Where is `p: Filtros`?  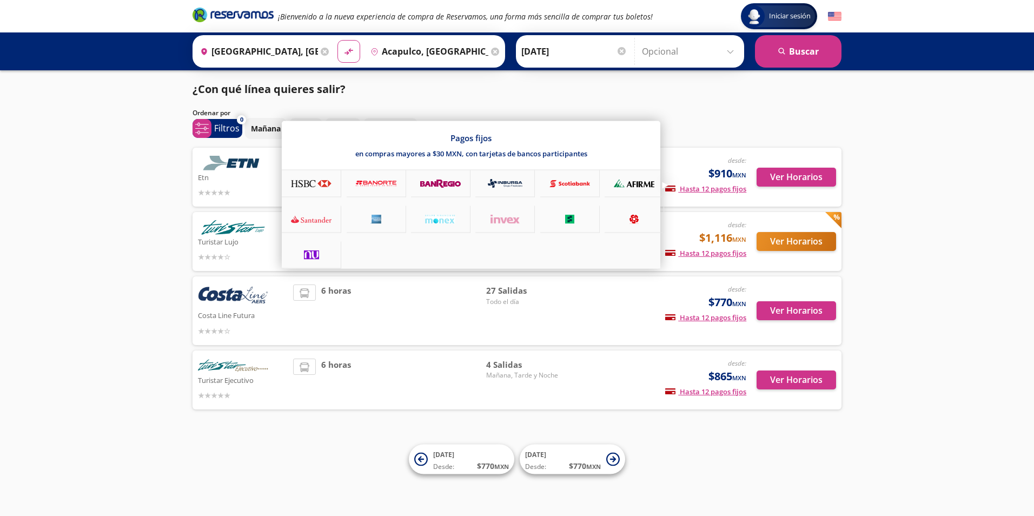 p: Filtros is located at coordinates (227, 128).